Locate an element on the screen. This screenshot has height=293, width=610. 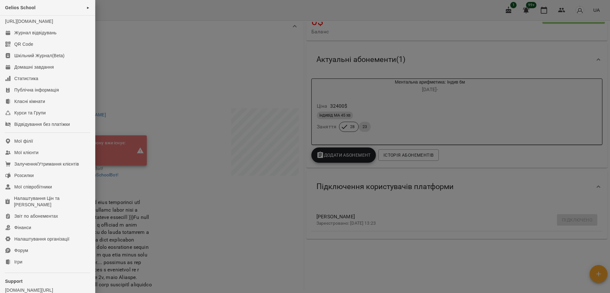
div: Мої співробітники is located at coordinates (33, 187).